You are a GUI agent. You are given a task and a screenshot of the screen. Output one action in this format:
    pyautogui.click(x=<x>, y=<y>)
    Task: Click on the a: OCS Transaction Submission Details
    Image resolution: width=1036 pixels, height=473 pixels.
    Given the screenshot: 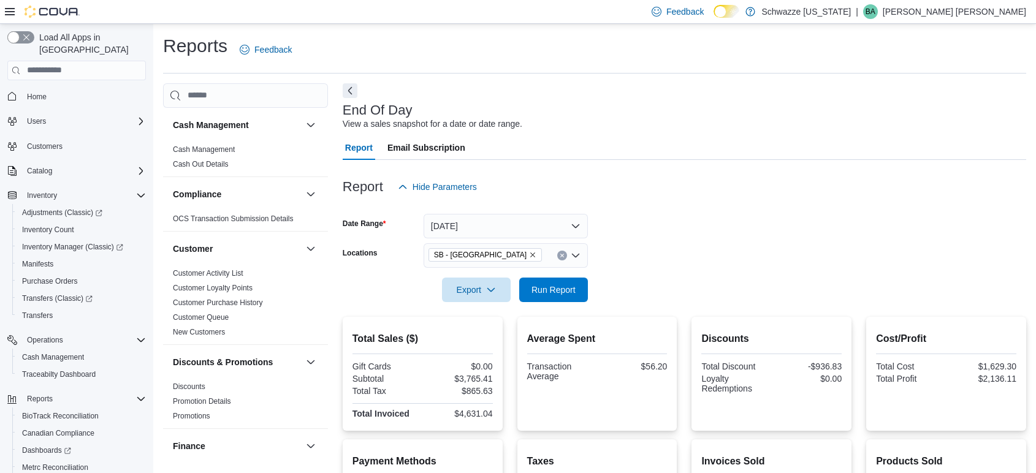 What is the action you would take?
    pyautogui.click(x=233, y=219)
    